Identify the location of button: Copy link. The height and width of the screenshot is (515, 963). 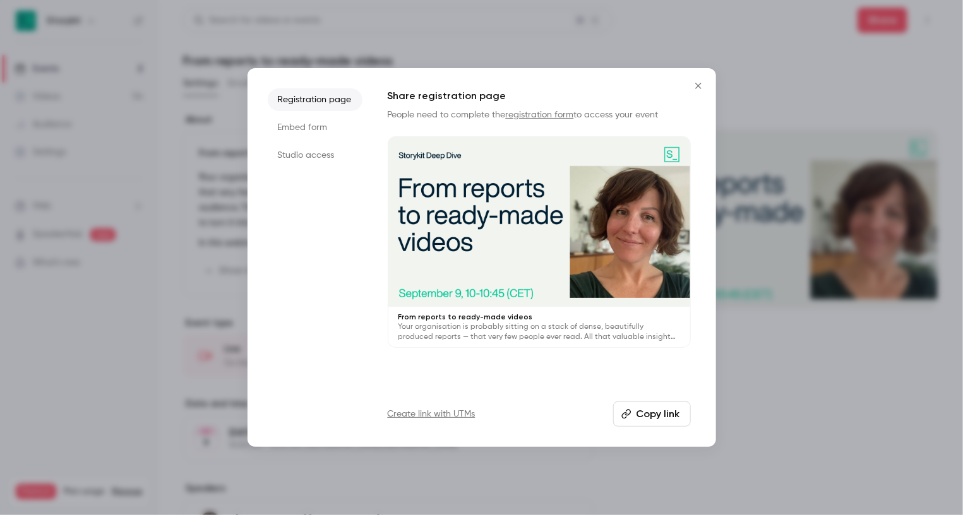
(651, 414).